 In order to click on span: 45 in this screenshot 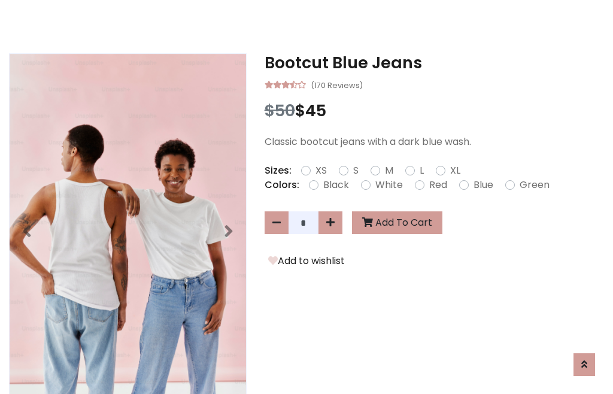, I will do `click(315, 110)`.